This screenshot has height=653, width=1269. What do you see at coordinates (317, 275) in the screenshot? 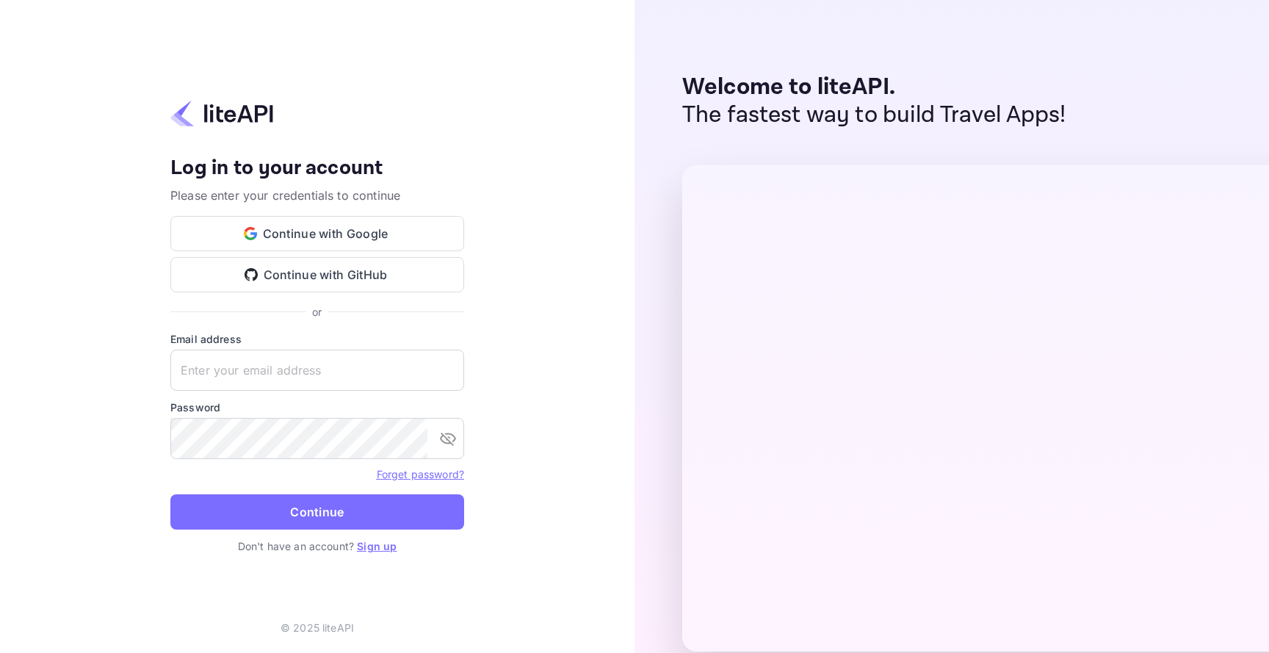
I see `button: Continue with GitHub` at bounding box center [317, 275].